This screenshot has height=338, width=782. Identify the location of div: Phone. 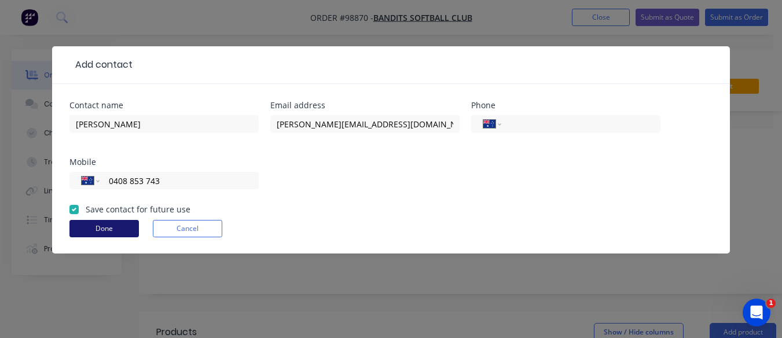
(566, 105).